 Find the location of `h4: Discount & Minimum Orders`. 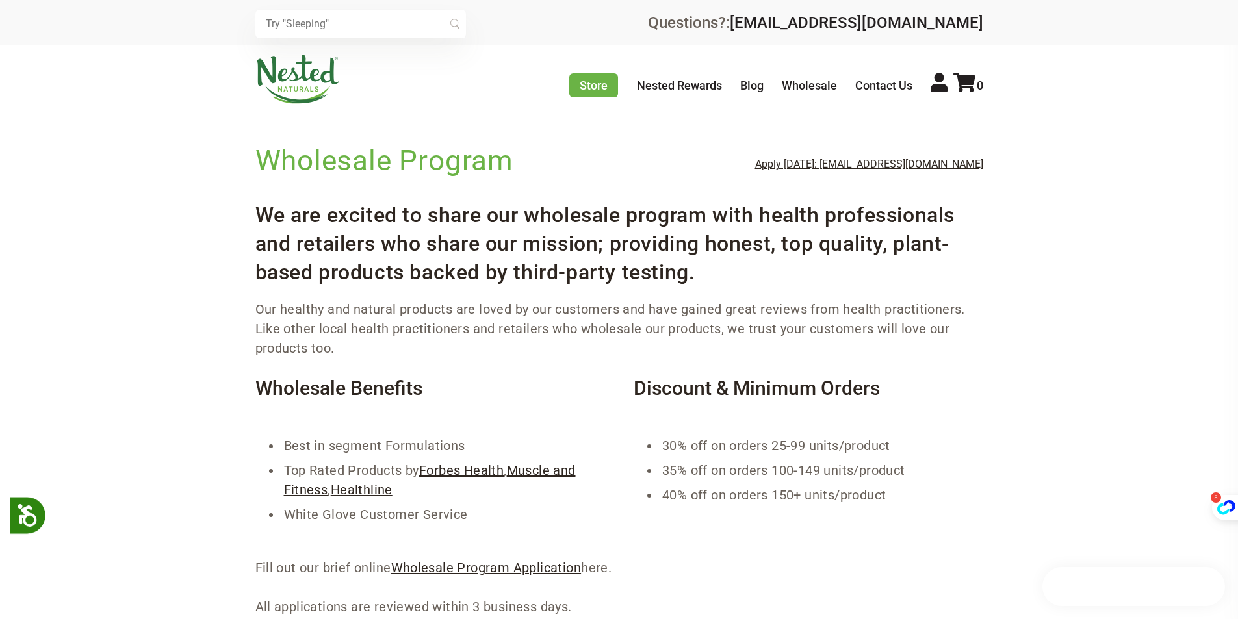

h4: Discount & Minimum Orders is located at coordinates (808, 399).